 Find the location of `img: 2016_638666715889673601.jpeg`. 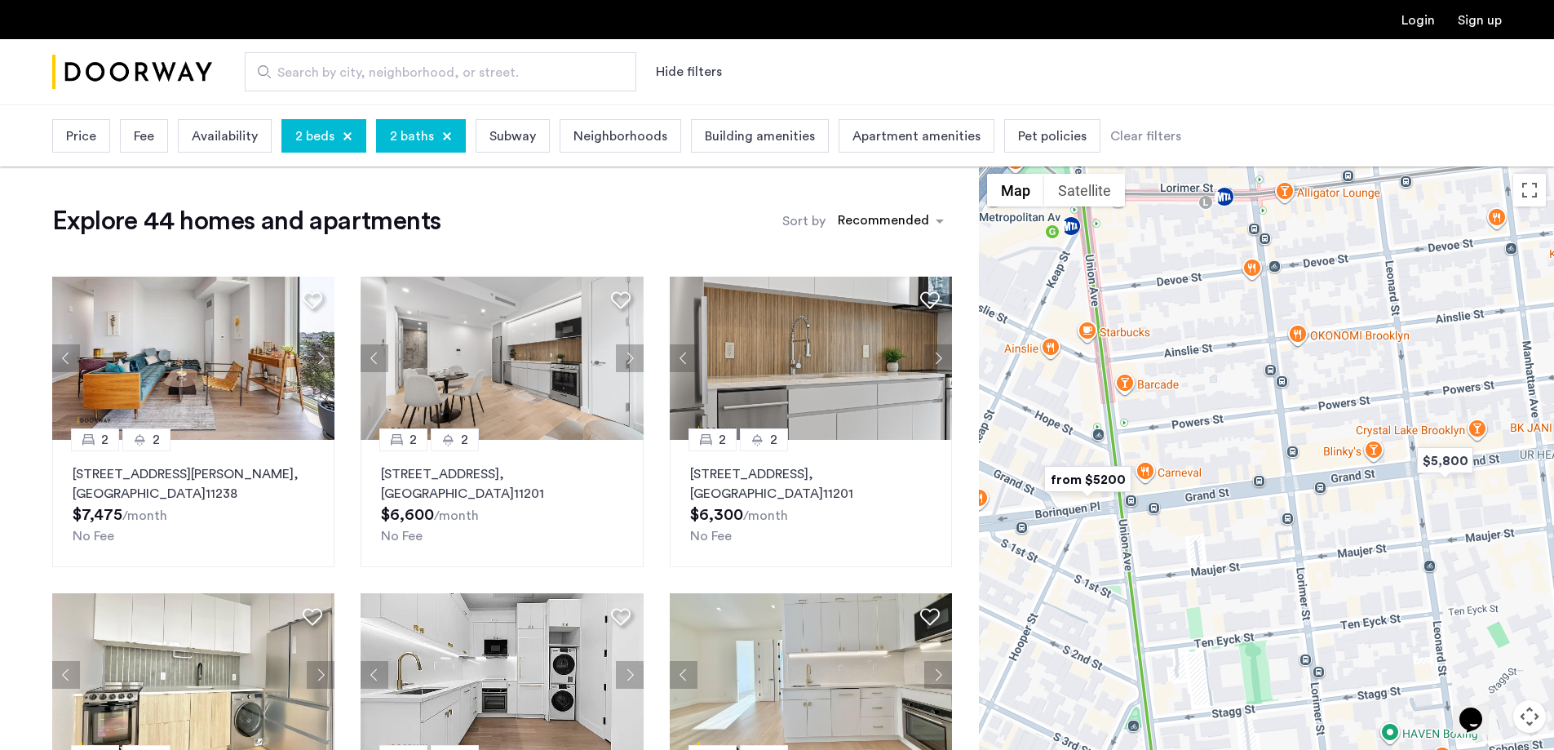

img: 2016_638666715889673601.jpeg is located at coordinates (193, 358).